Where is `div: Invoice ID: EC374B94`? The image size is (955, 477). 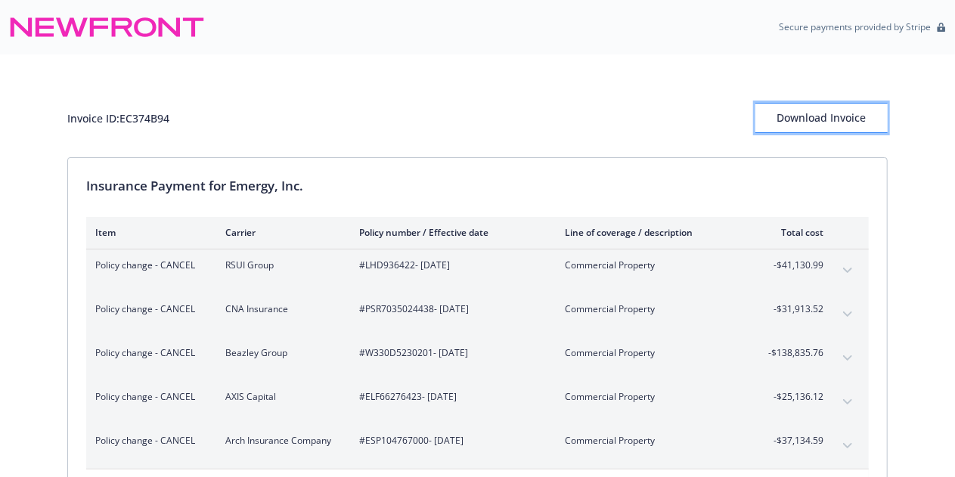
div: Invoice ID: EC374B94 is located at coordinates (118, 118).